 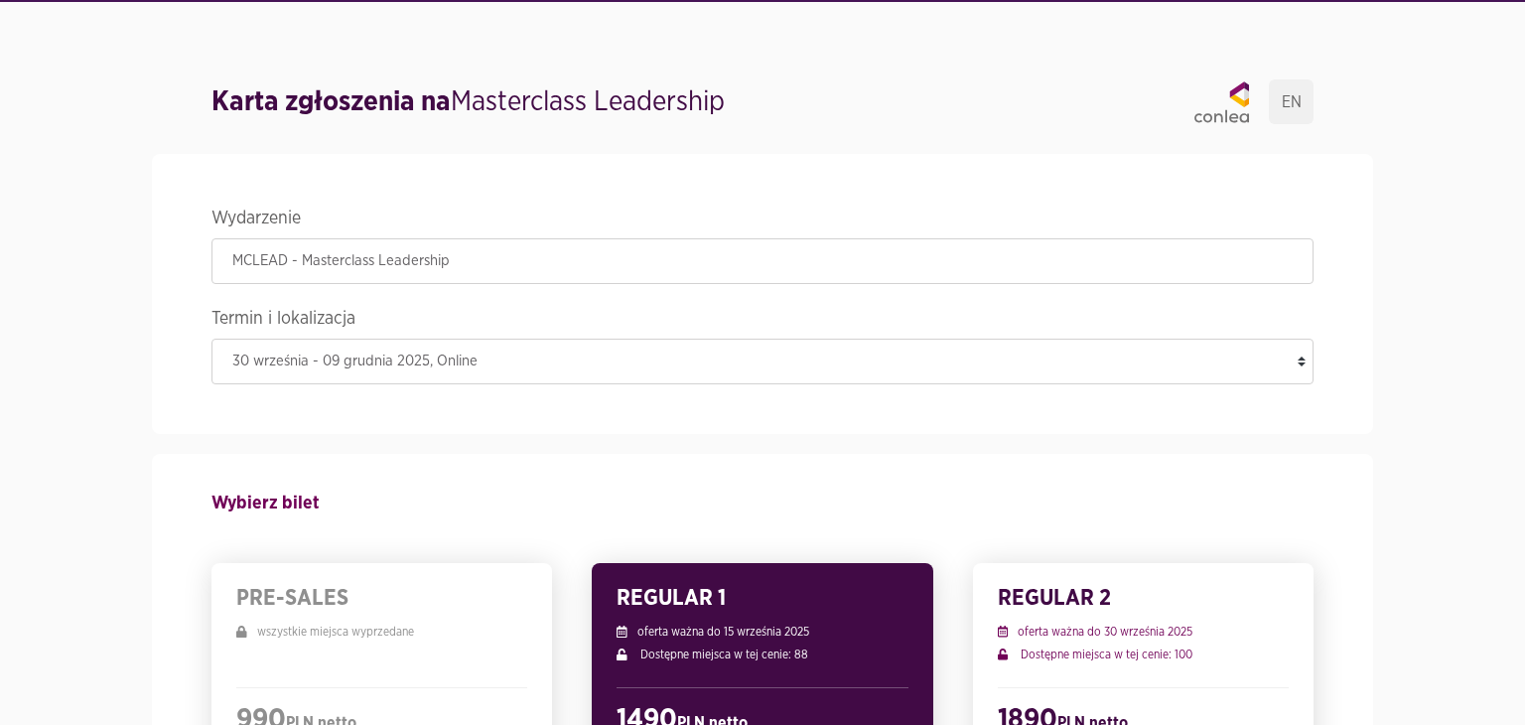 I want to click on legend: Wydarzenie, so click(x=762, y=220).